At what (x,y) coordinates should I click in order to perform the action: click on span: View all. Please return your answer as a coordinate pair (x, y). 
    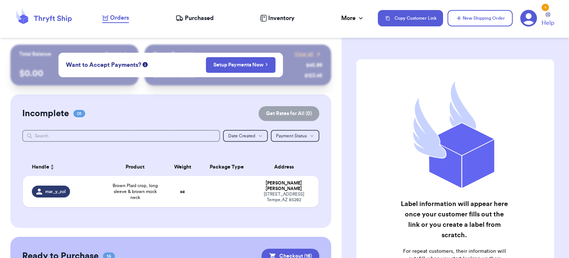
    Looking at the image, I should click on (304, 54).